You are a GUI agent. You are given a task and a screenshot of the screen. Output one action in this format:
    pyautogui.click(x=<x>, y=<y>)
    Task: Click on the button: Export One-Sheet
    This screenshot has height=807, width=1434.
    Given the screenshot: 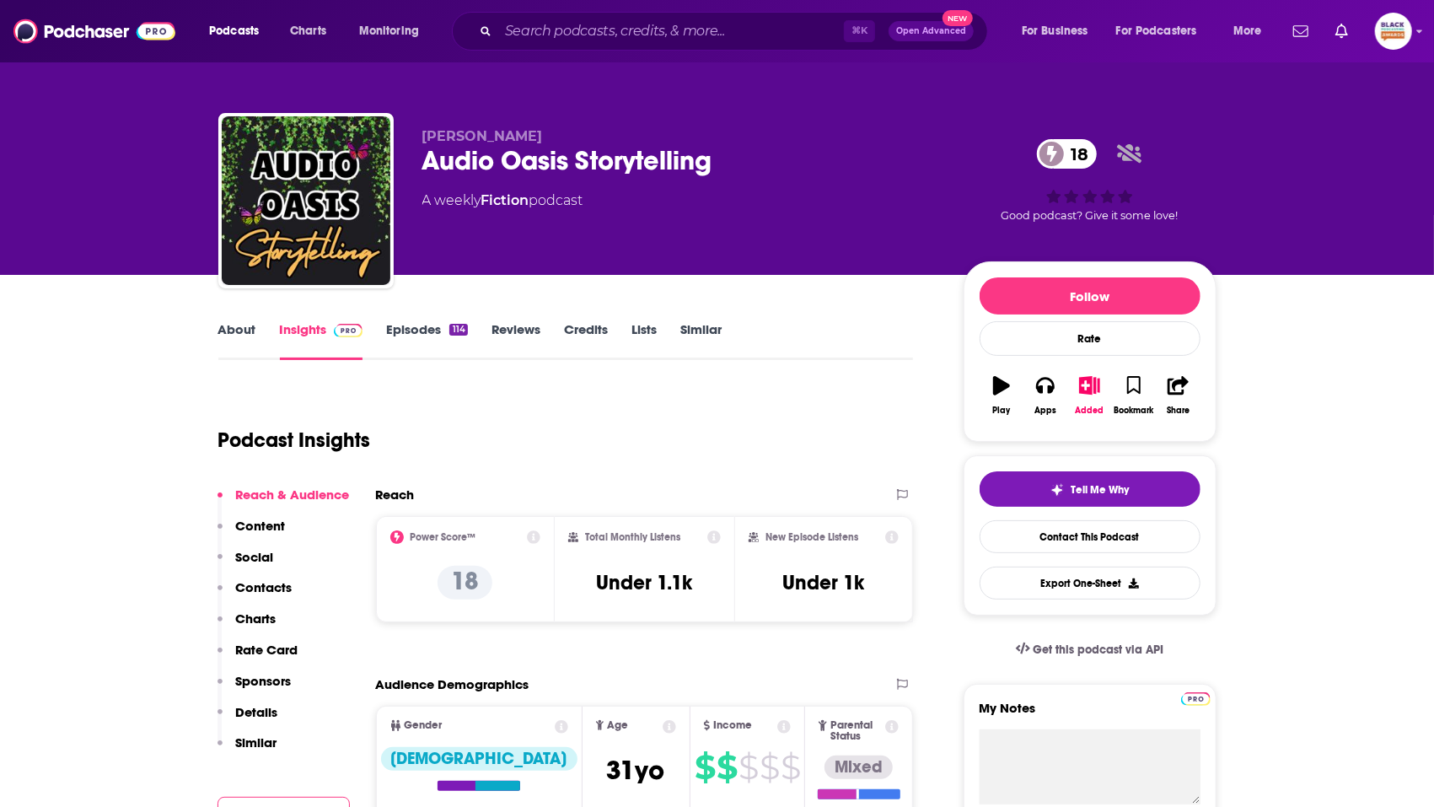 What is the action you would take?
    pyautogui.click(x=1090, y=583)
    